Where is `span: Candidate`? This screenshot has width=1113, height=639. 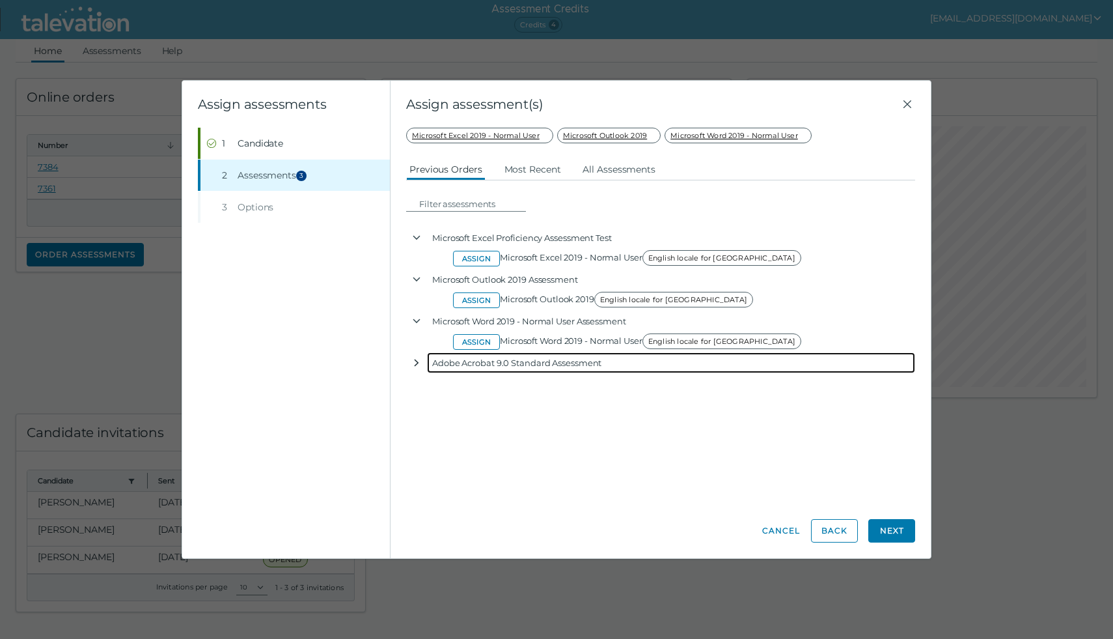
span: Candidate is located at coordinates (260, 143).